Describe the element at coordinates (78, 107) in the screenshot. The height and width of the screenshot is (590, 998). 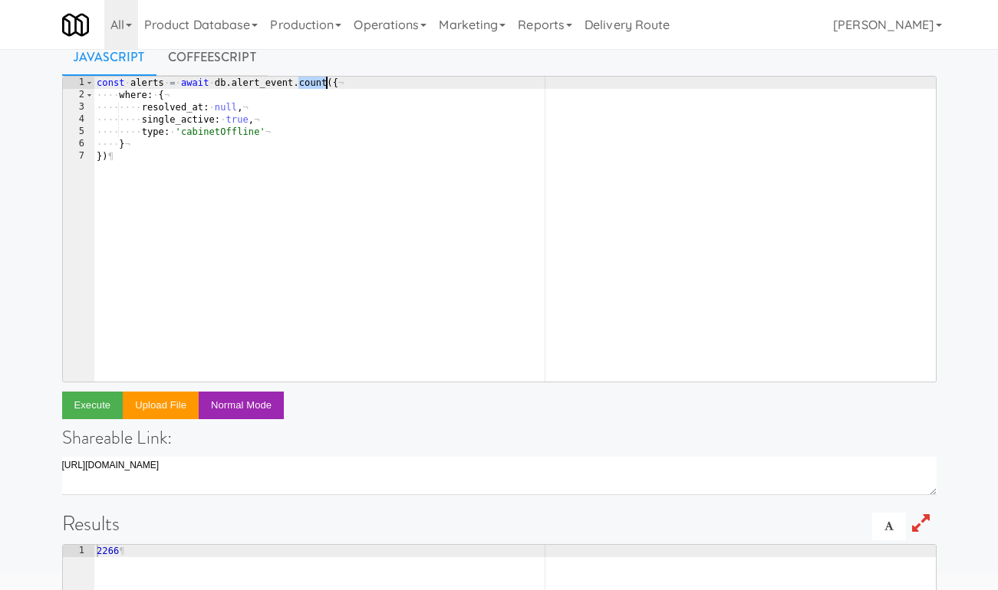
I see `div: 3` at that location.